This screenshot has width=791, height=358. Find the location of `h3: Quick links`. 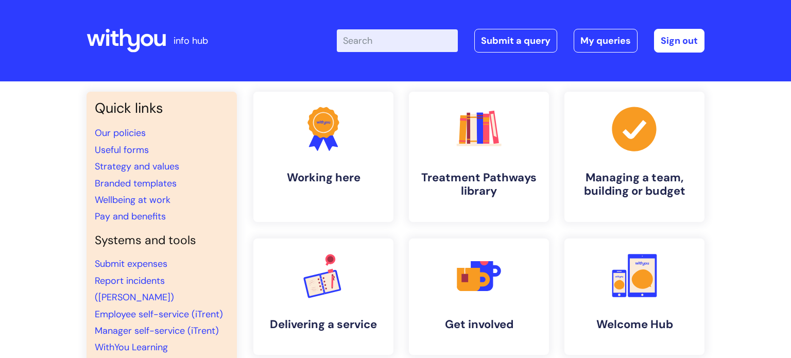

h3: Quick links is located at coordinates (162, 108).